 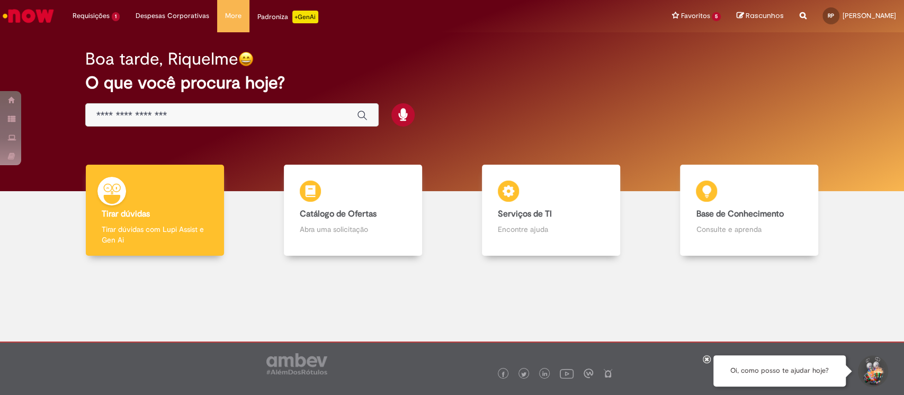 I want to click on img: logo_footer_workplace.png, so click(x=589, y=374).